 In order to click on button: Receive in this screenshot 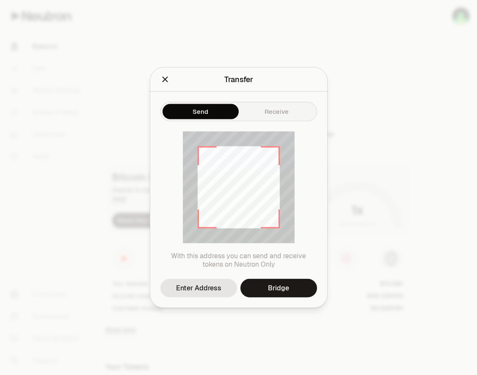, I will do `click(277, 112)`.